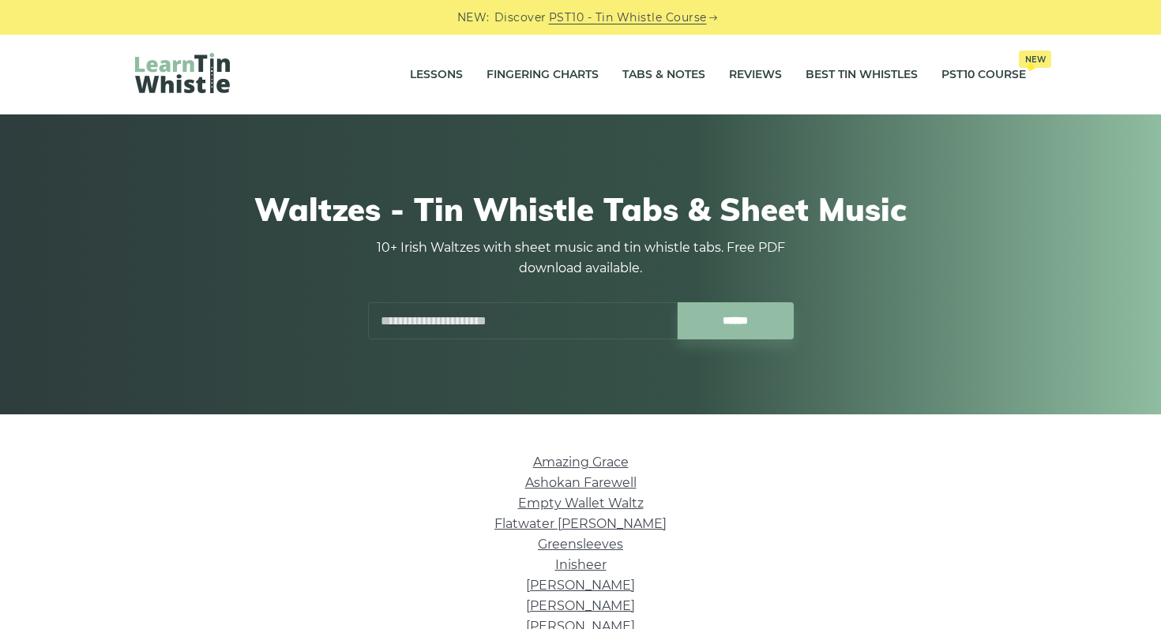  What do you see at coordinates (755, 75) in the screenshot?
I see `a: Reviews` at bounding box center [755, 75].